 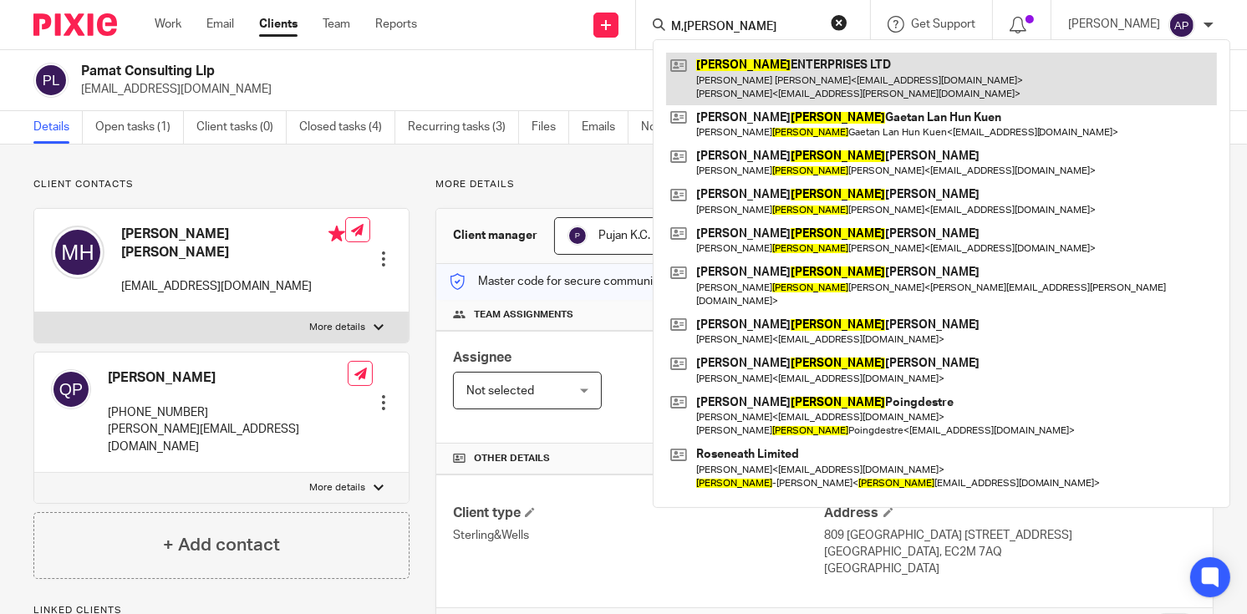 I want to click on h3: Client manager, so click(x=495, y=236).